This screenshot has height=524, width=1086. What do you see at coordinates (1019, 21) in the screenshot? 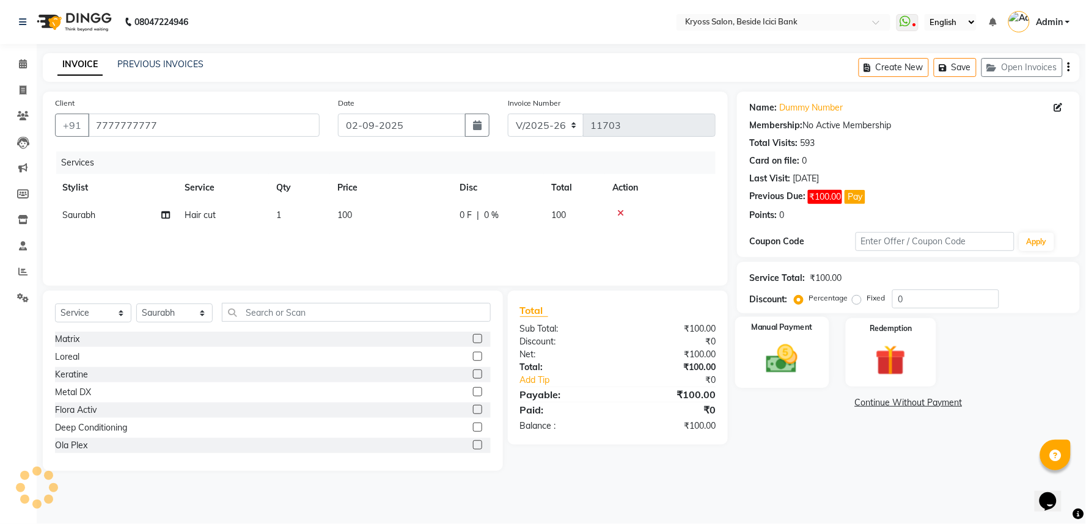
I see `img: Admin` at bounding box center [1019, 21].